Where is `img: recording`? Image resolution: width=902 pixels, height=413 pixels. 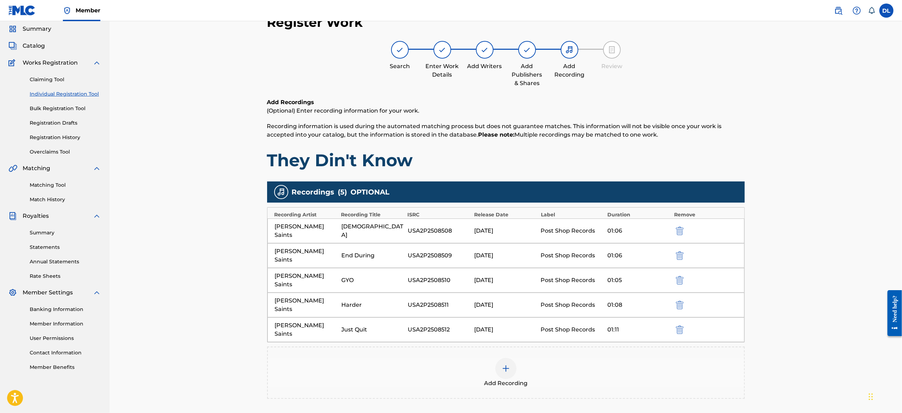 img: recording is located at coordinates (281, 192).